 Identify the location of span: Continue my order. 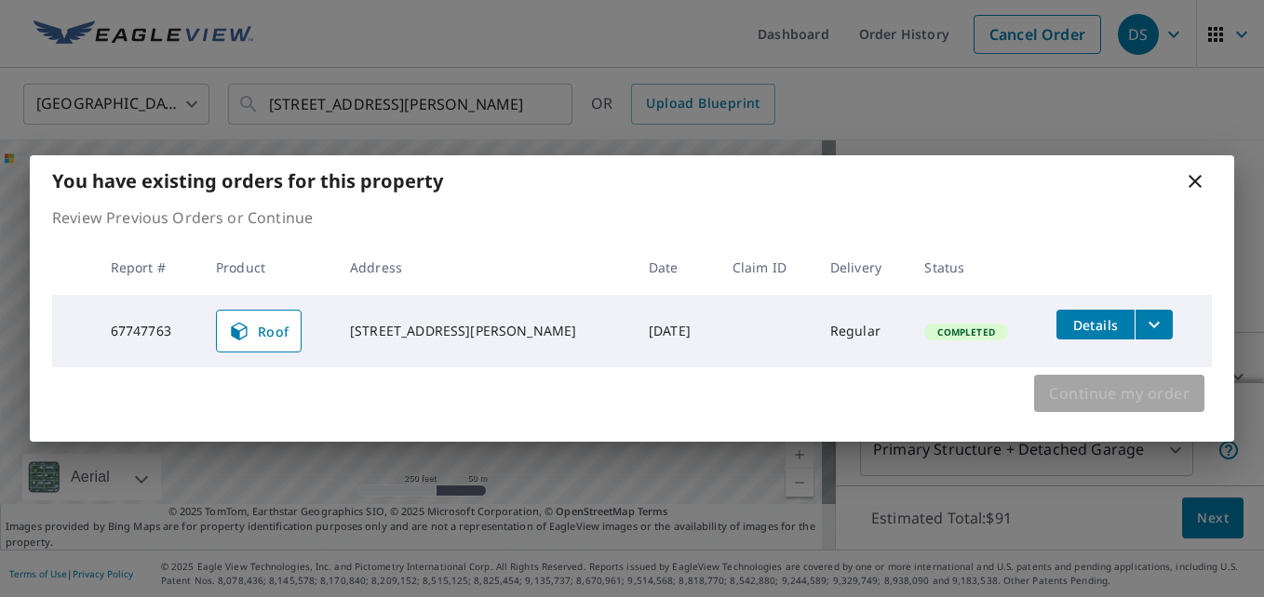
(1119, 394).